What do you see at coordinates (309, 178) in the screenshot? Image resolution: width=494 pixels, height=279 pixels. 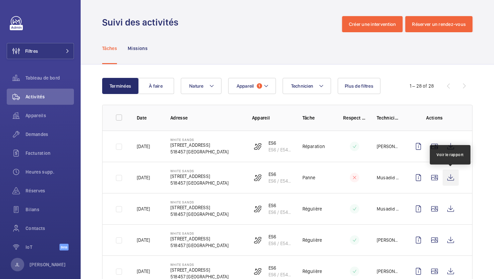 I see `p: Panne` at bounding box center [309, 178].